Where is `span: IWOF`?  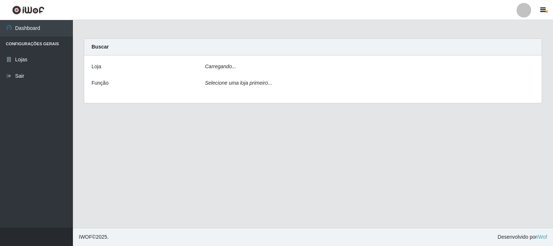 span: IWOF is located at coordinates (85, 237).